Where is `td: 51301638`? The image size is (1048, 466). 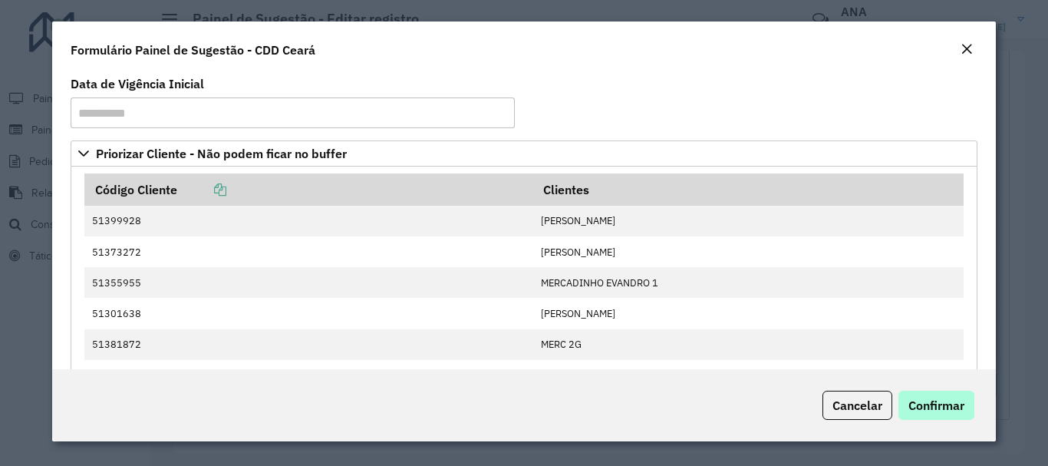 td: 51301638 is located at coordinates (309, 313).